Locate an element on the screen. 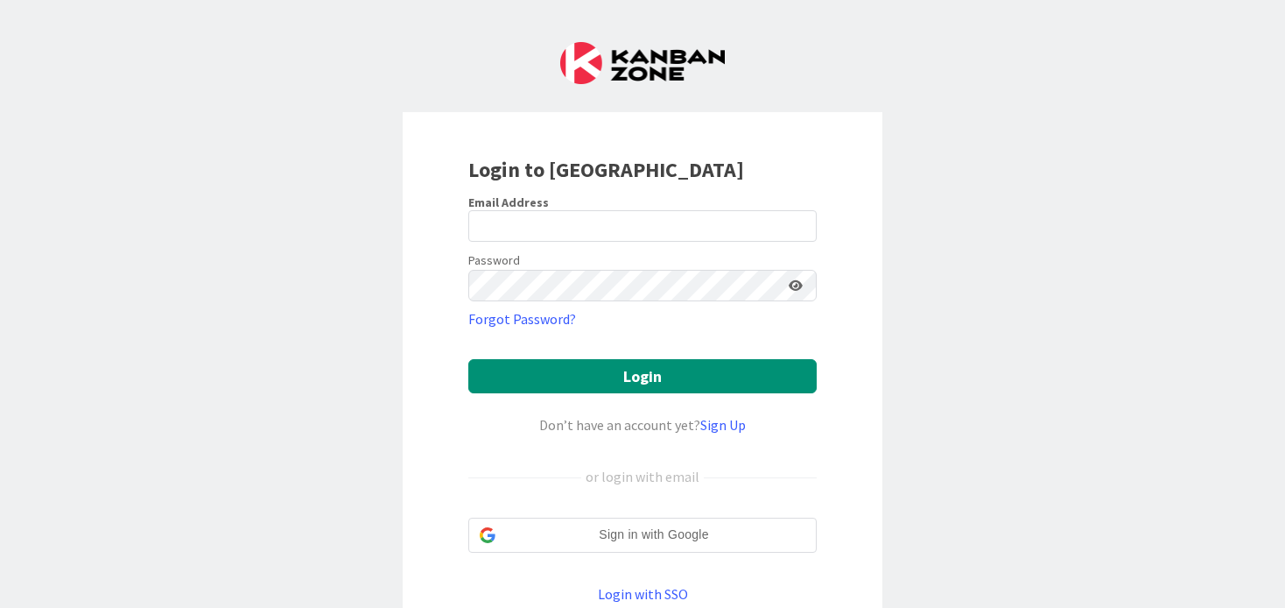  label: Email Address is located at coordinates (509, 202).